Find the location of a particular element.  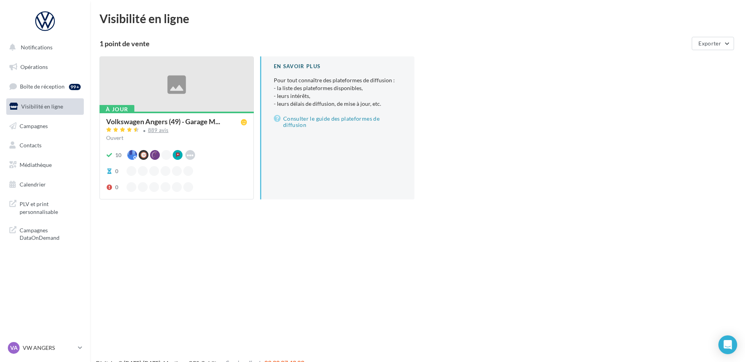

span: Exporter is located at coordinates (710, 43).